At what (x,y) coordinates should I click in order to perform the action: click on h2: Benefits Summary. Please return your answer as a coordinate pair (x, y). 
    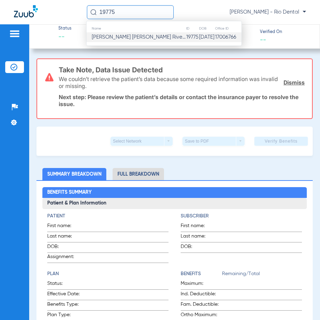
    Looking at the image, I should click on (174, 193).